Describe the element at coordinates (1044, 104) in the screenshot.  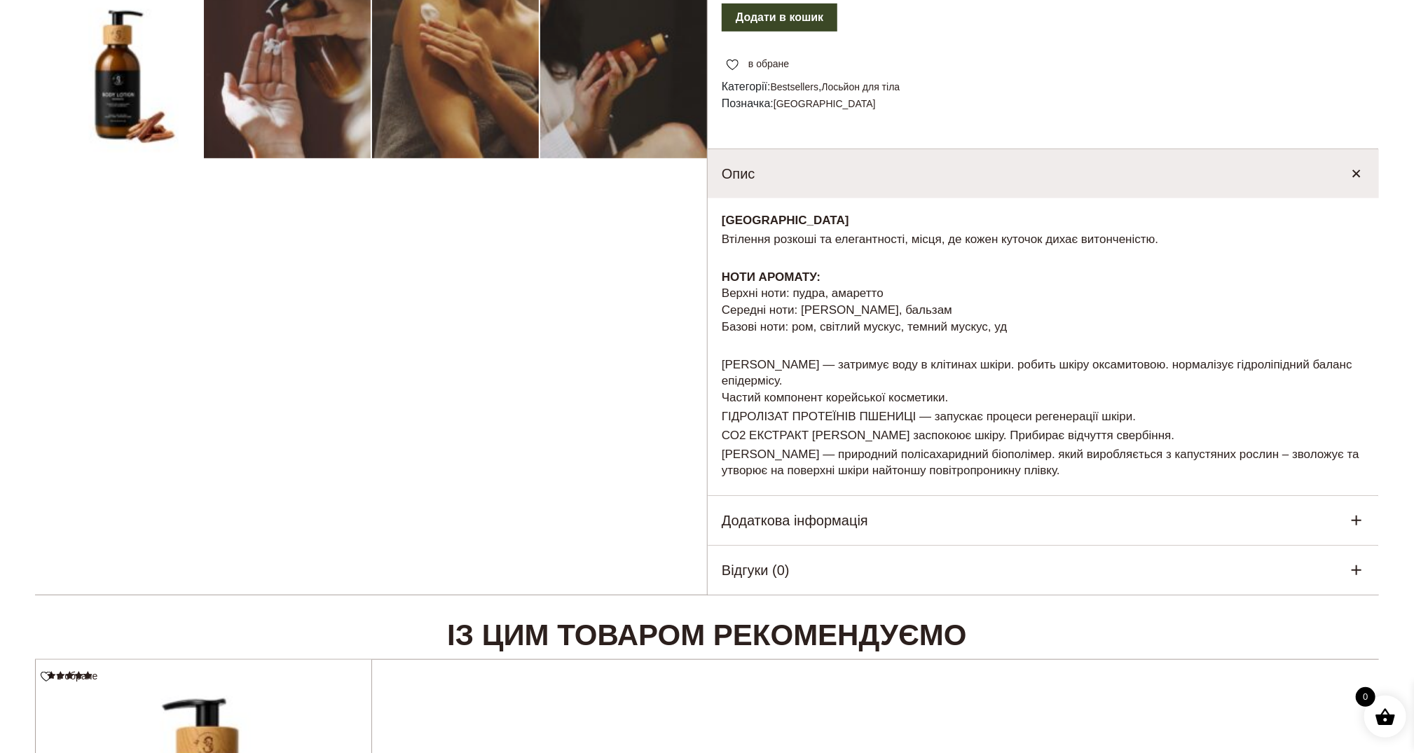
I see `span: Позначка:` at that location.